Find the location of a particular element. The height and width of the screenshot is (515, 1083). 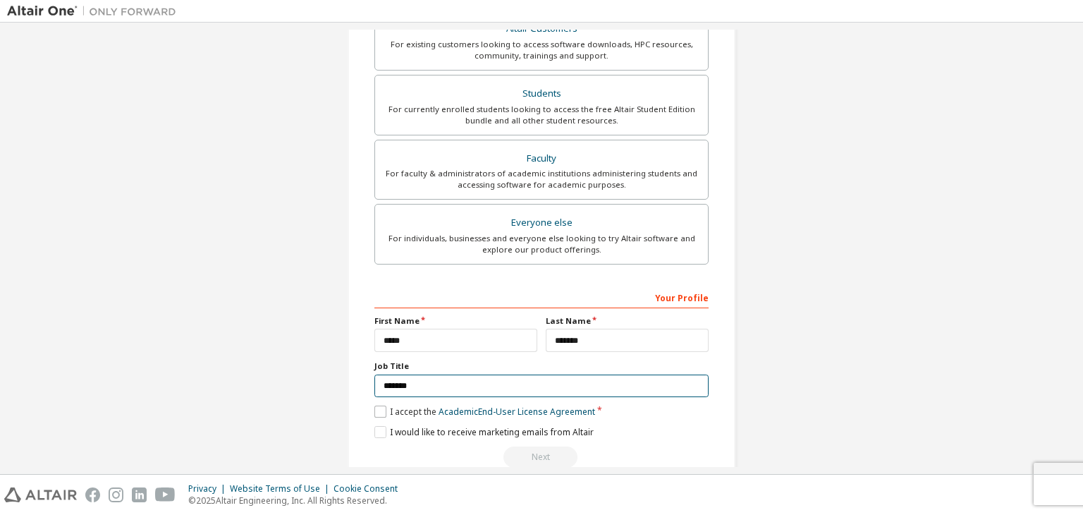

a: Academic End-User License Agreement is located at coordinates (517, 411).